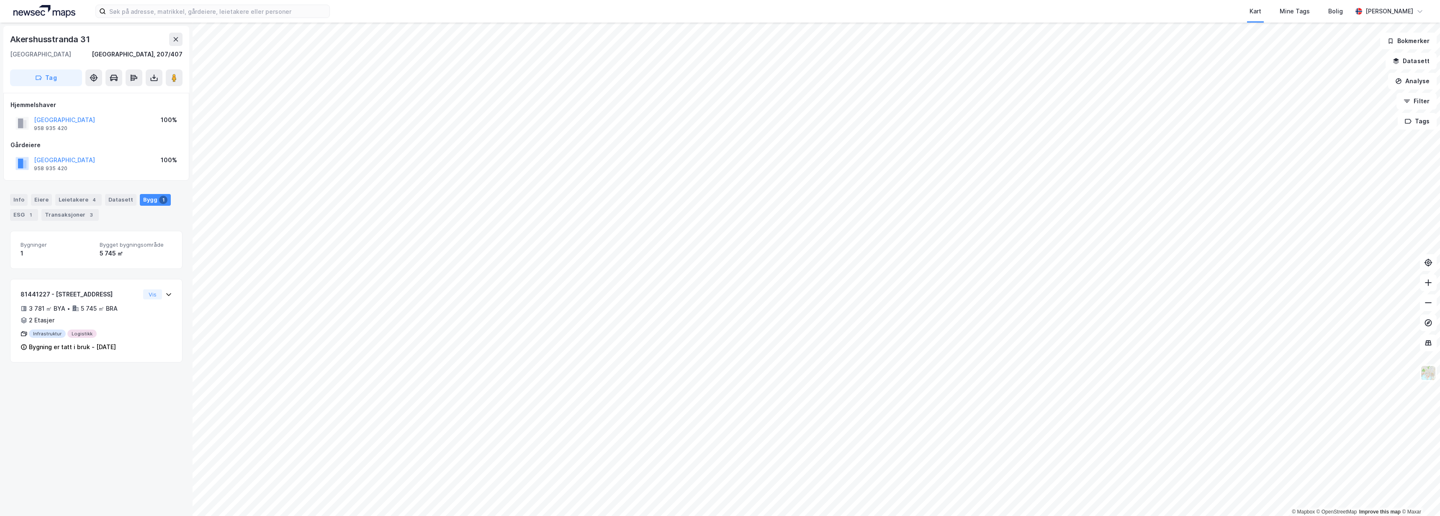 Image resolution: width=1440 pixels, height=516 pixels. Describe the element at coordinates (152, 295) in the screenshot. I see `button: Vis` at that location.